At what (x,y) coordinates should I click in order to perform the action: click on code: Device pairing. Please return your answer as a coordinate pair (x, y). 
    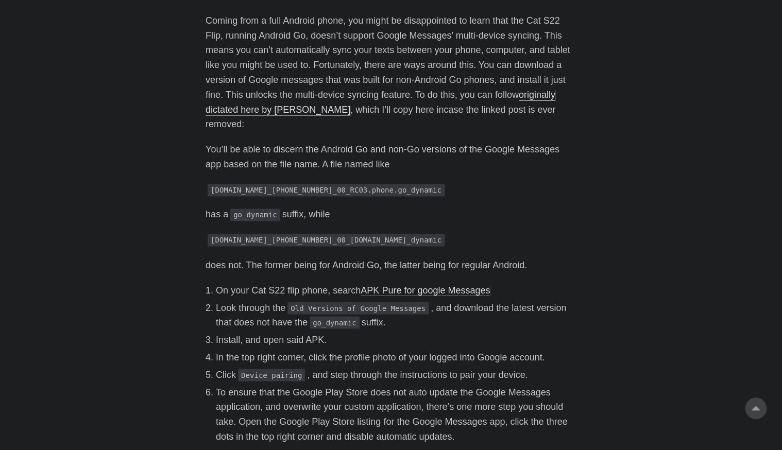
    Looking at the image, I should click on (272, 375).